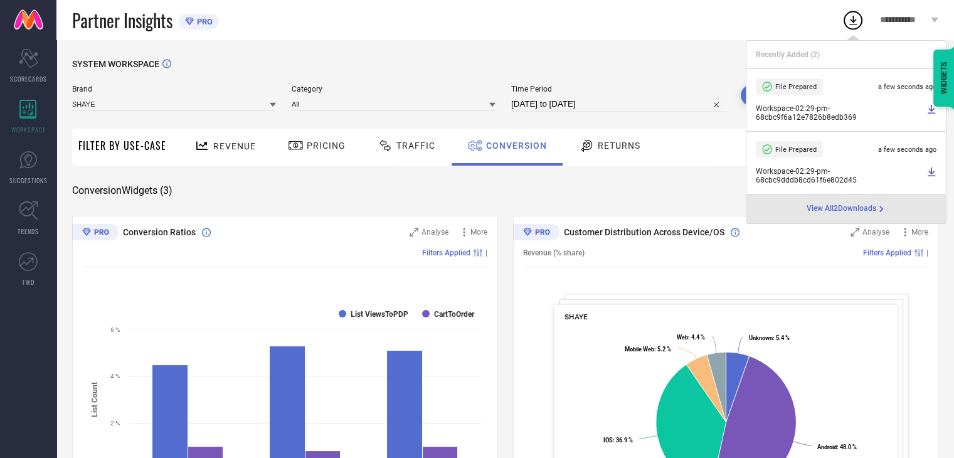 This screenshot has width=954, height=458. What do you see at coordinates (28, 78) in the screenshot?
I see `span: SCORECARDS` at bounding box center [28, 78].